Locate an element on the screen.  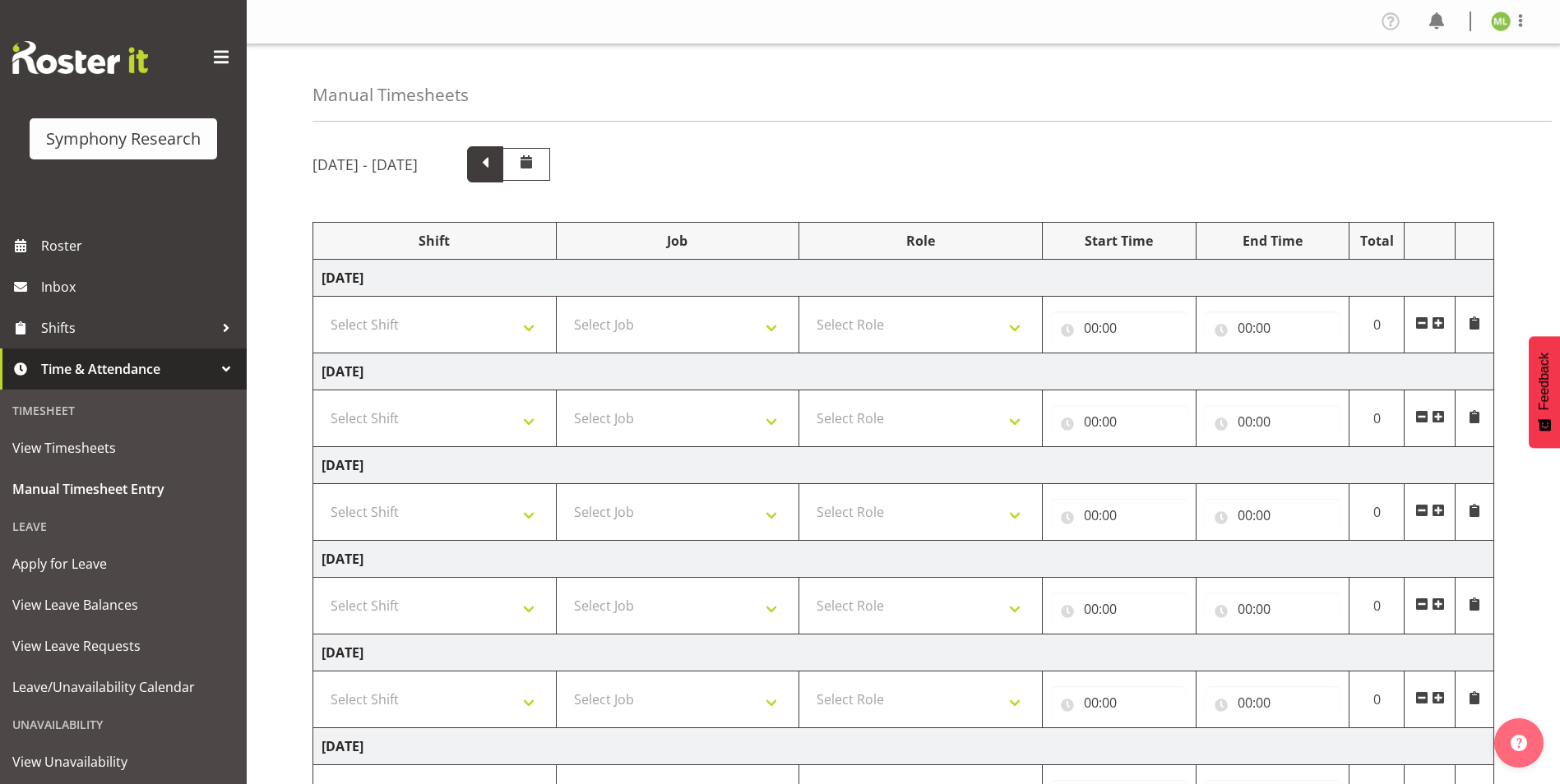
span: View Leave Balances is located at coordinates (123, 605).